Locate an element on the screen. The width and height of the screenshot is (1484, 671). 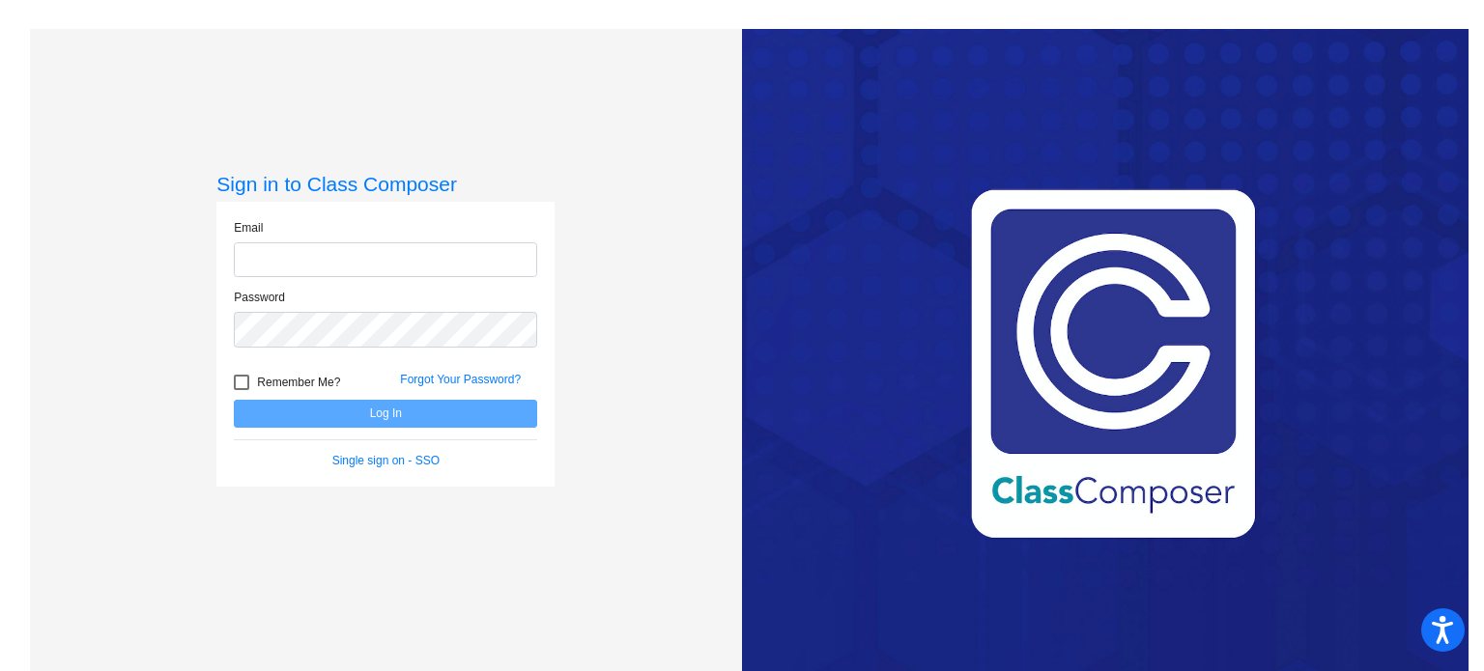
a: Forgot Your Password? is located at coordinates (460, 380).